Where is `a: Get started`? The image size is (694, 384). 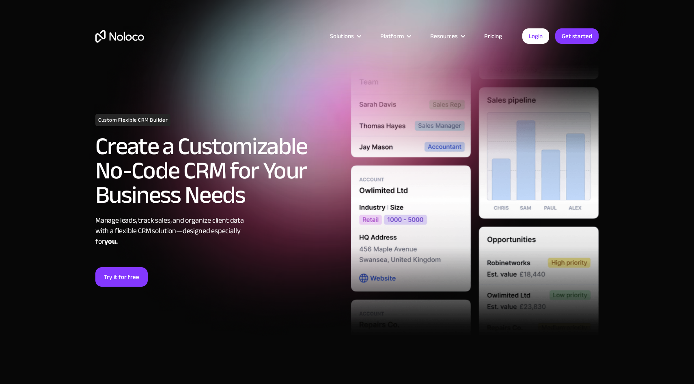 a: Get started is located at coordinates (577, 36).